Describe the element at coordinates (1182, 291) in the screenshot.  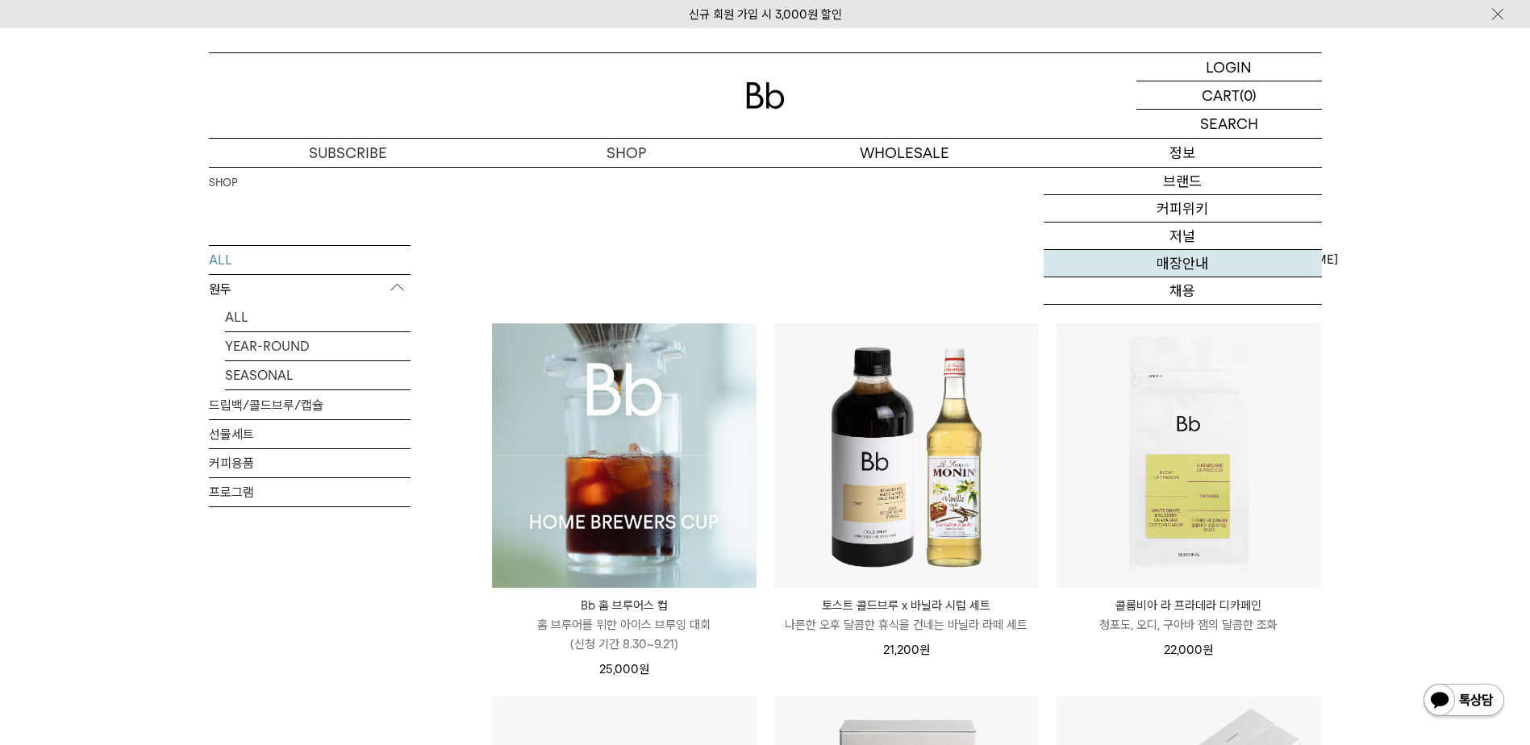
I see `a: 채용` at that location.